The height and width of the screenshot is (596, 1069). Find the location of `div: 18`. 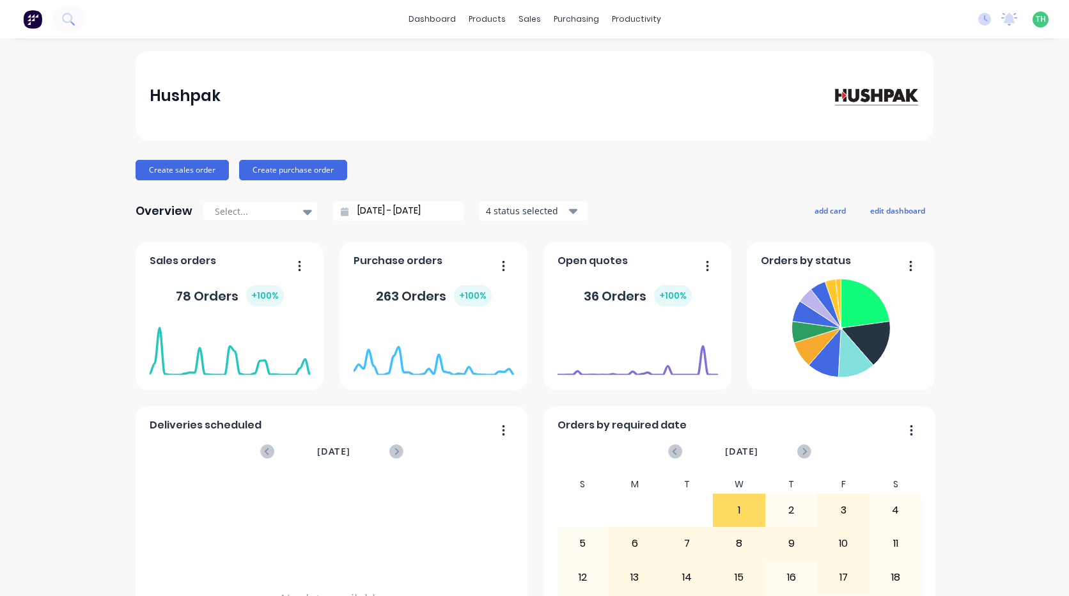

div: 18 is located at coordinates (896, 577).